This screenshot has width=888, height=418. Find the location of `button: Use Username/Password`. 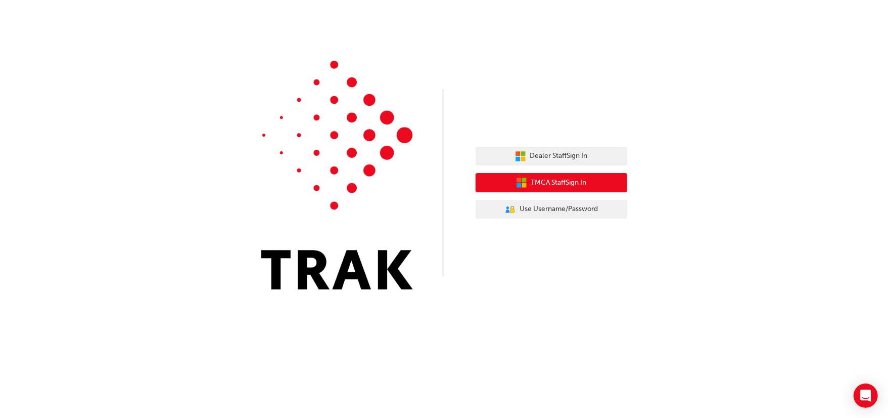

button: Use Username/Password is located at coordinates (552, 209).